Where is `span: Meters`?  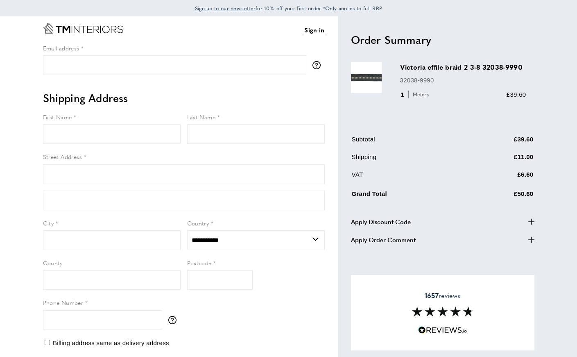
span: Meters is located at coordinates (419, 94).